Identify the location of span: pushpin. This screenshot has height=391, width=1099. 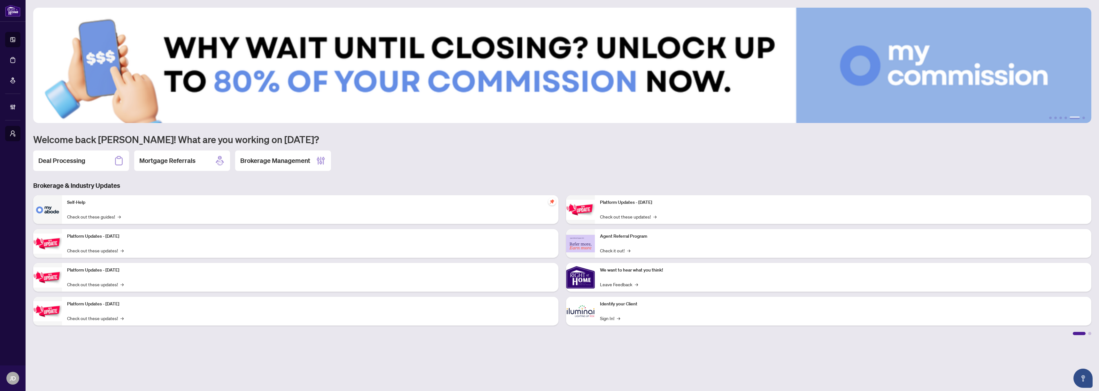
(552, 201).